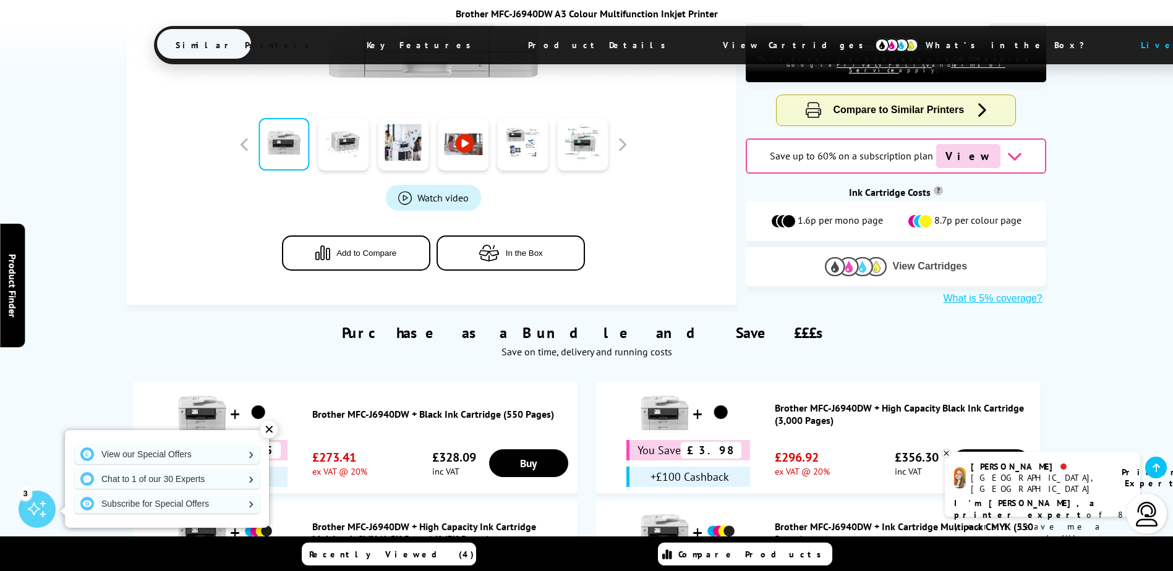 The image size is (1173, 571). What do you see at coordinates (896, 110) in the screenshot?
I see `button: Compare to Similar Printers` at bounding box center [896, 110].